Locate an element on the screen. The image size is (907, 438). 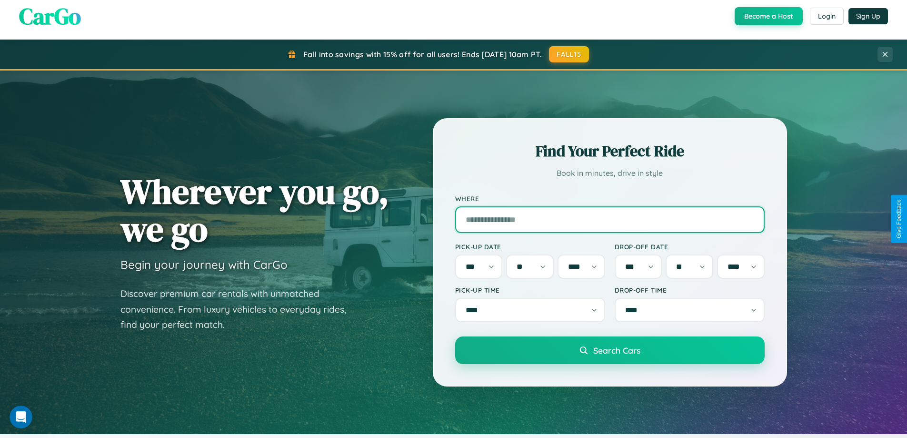
button: Become a Host is located at coordinates (769, 16).